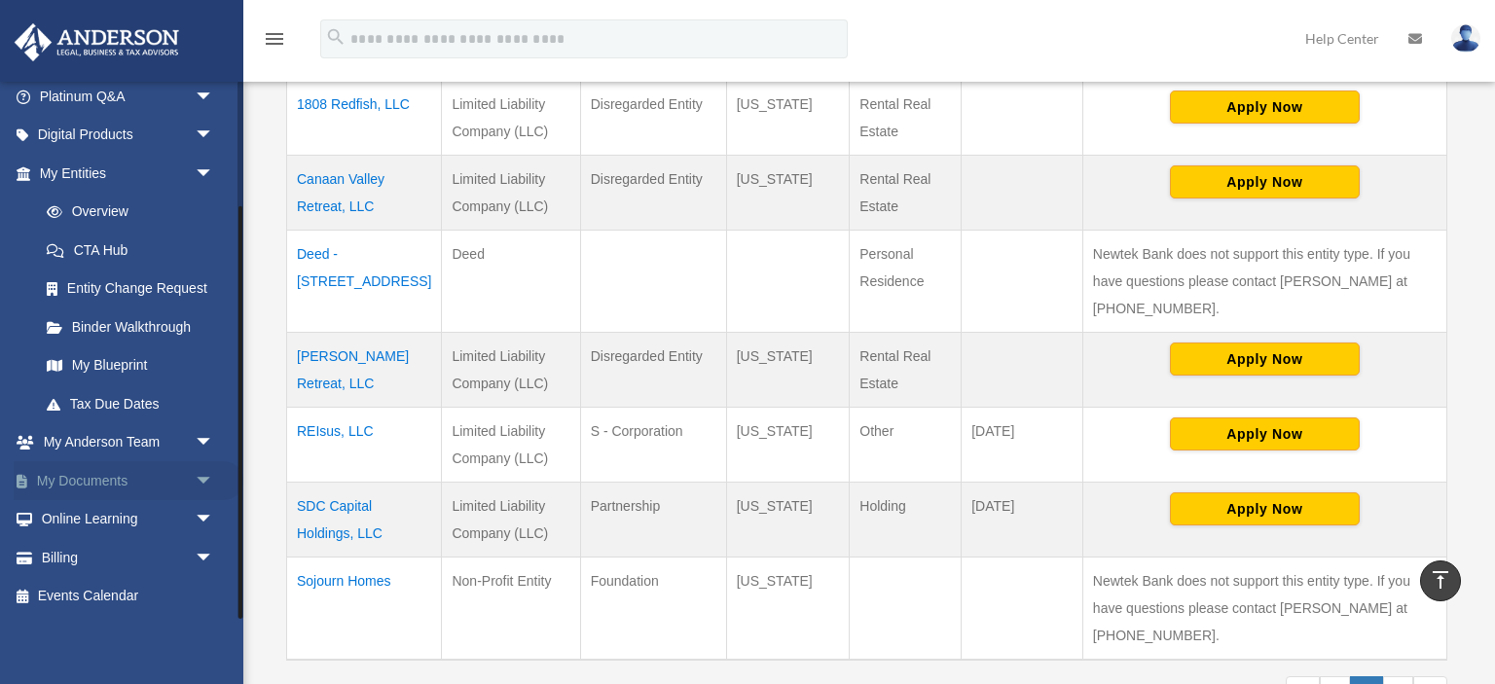 The width and height of the screenshot is (1495, 684). What do you see at coordinates (128, 96) in the screenshot?
I see `a: Platinum Q&Aarrow_drop_down` at bounding box center [128, 96].